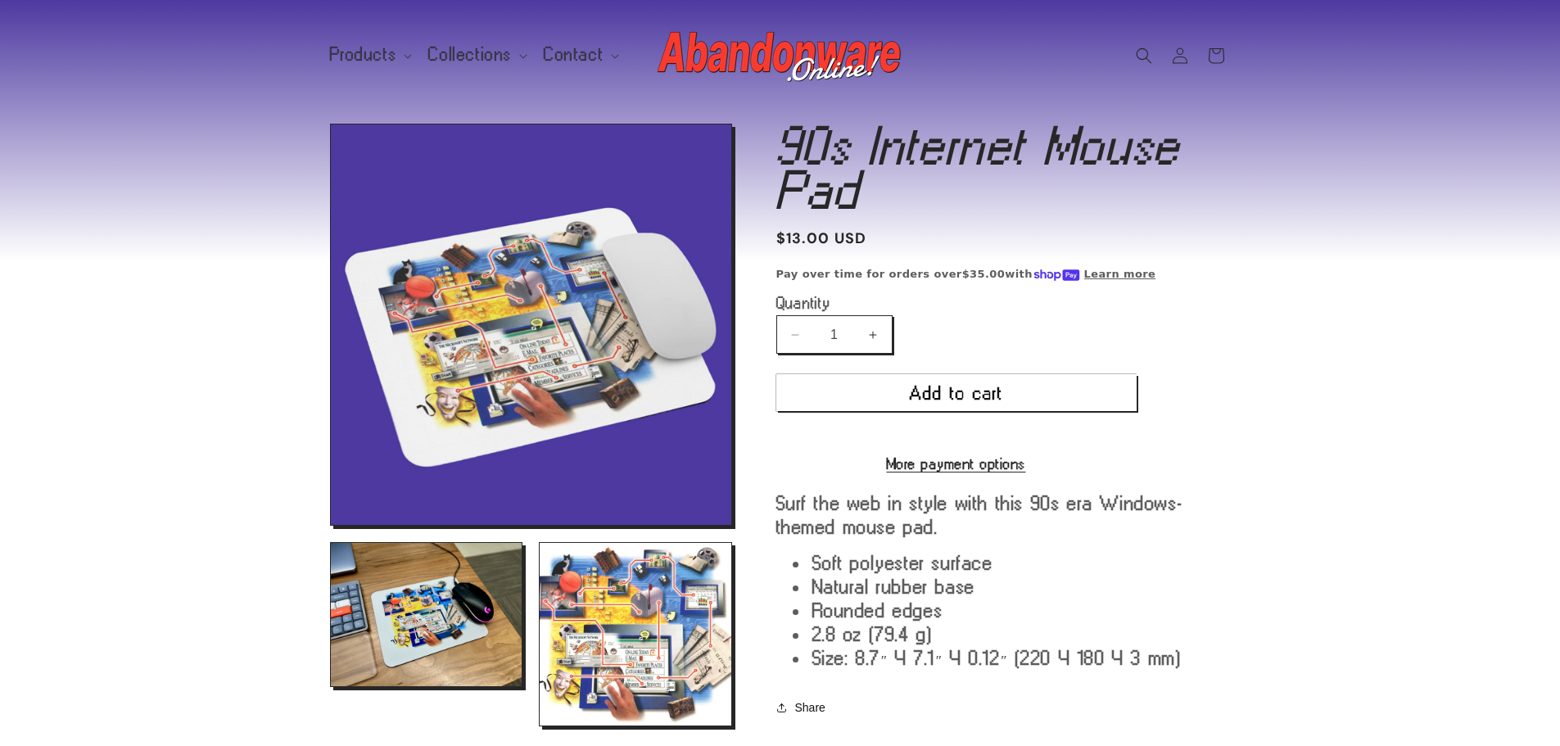  What do you see at coordinates (470, 55) in the screenshot?
I see `span: Collections` at bounding box center [470, 55].